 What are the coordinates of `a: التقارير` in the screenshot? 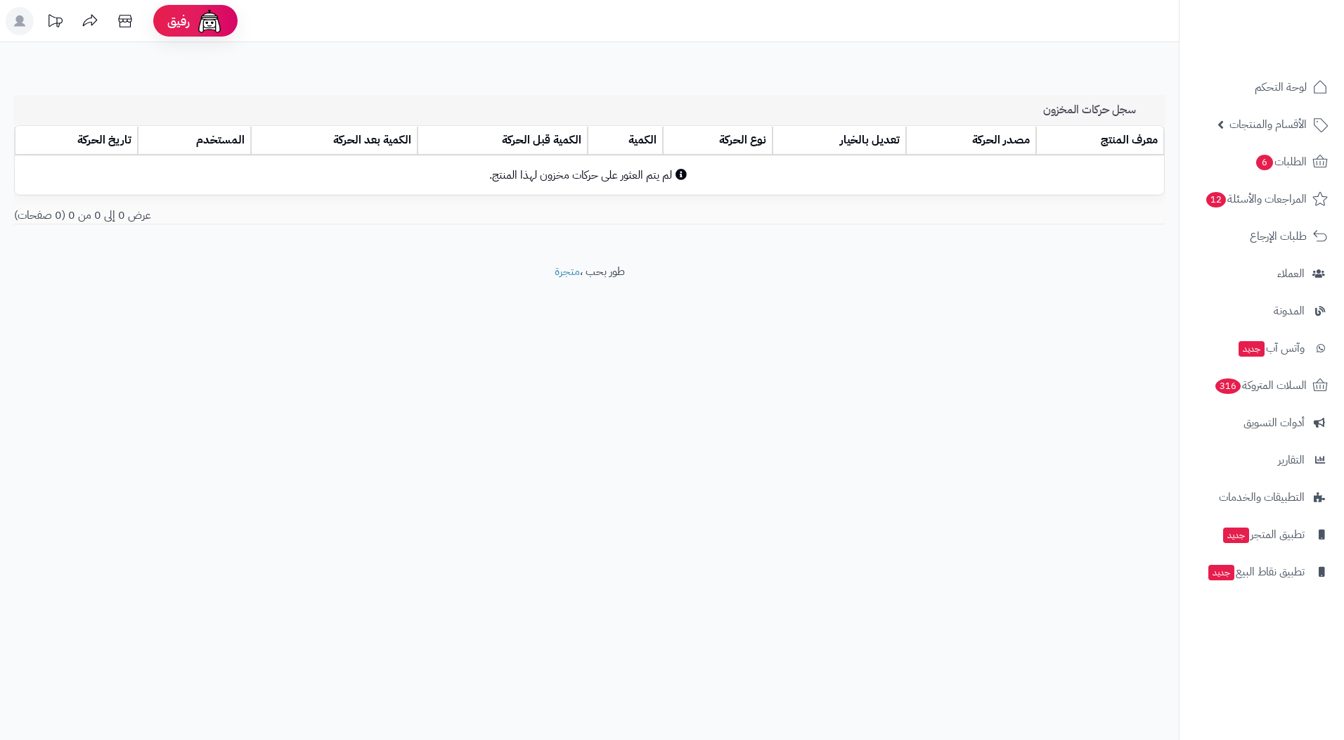 It's located at (1262, 460).